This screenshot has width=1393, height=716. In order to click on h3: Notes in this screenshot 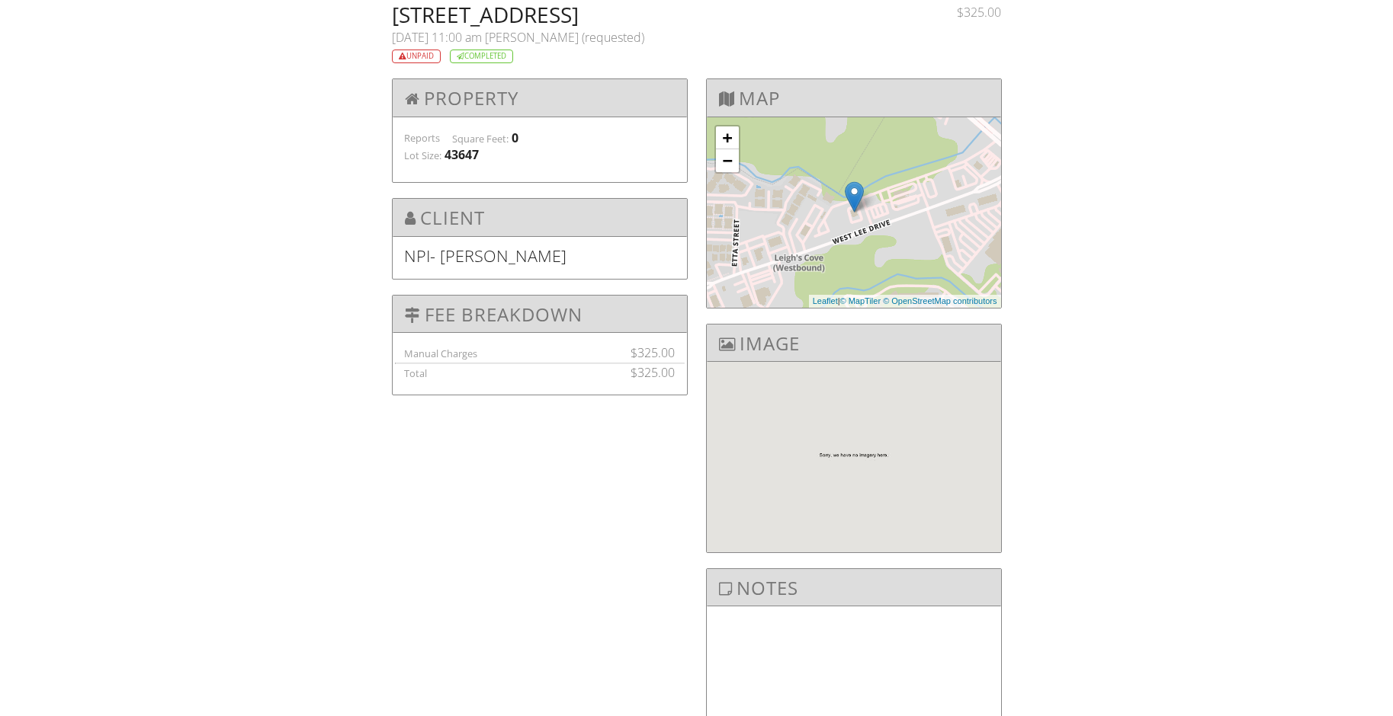, I will do `click(854, 588)`.